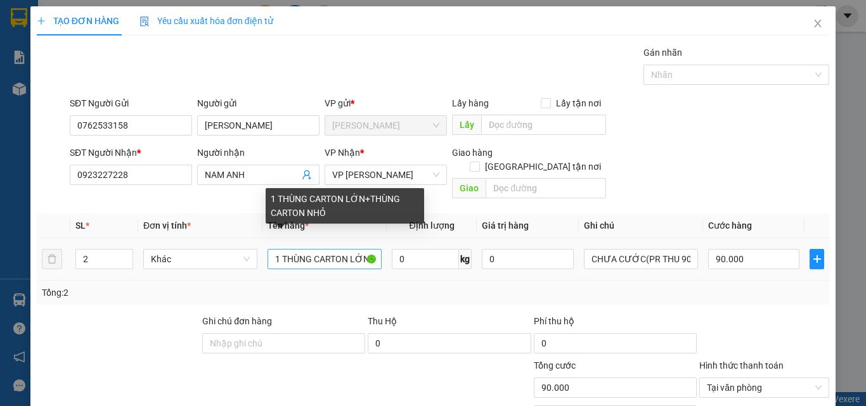 Image resolution: width=866 pixels, height=406 pixels. I want to click on button: Close, so click(818, 24).